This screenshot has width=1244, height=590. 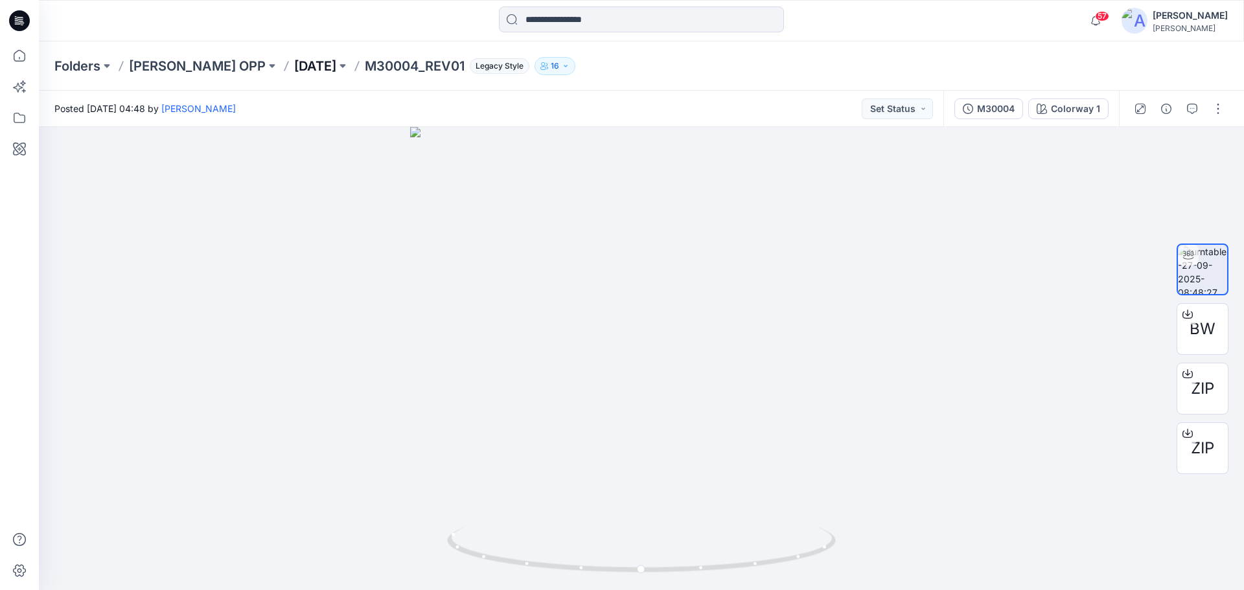 I want to click on button: 16, so click(x=555, y=66).